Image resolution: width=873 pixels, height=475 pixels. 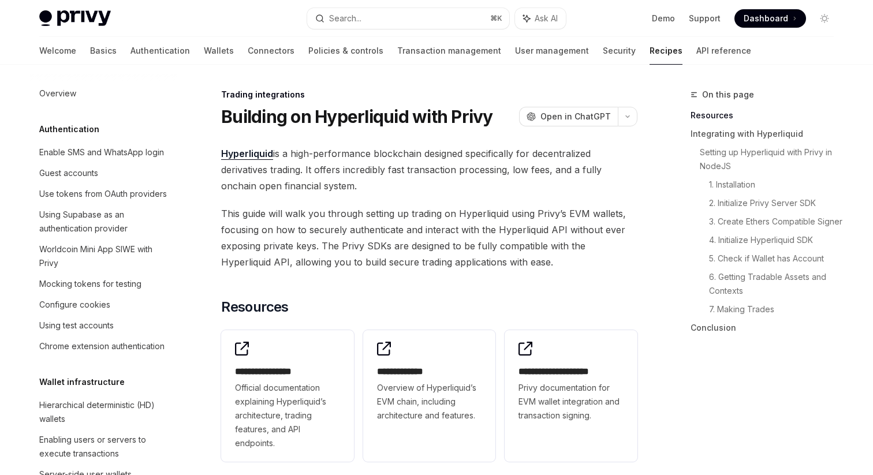 I want to click on a: Using test accounts, so click(x=104, y=326).